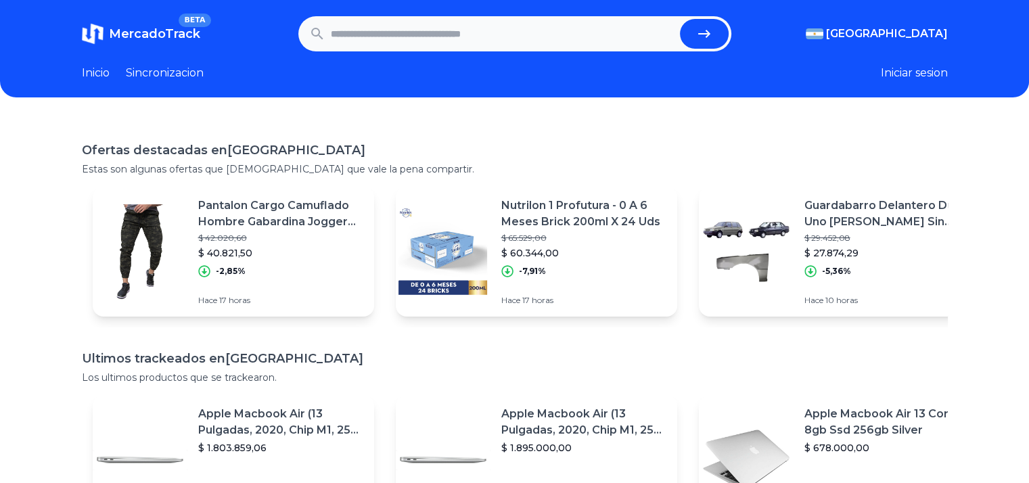  Describe the element at coordinates (536, 252) in the screenshot. I see `a: Featured imageNutrilon 1 Profutura - 0 A 6 Meses Brick 200ml X 24 Uds$ 65.529,00$ 60.344,00-7,91%...` at that location.